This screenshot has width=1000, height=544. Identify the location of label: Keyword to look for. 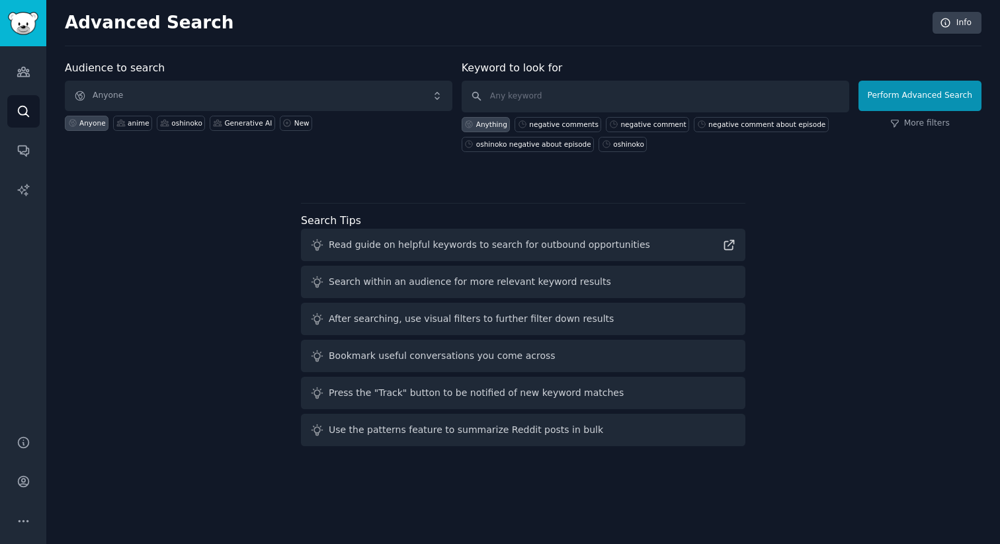
(512, 67).